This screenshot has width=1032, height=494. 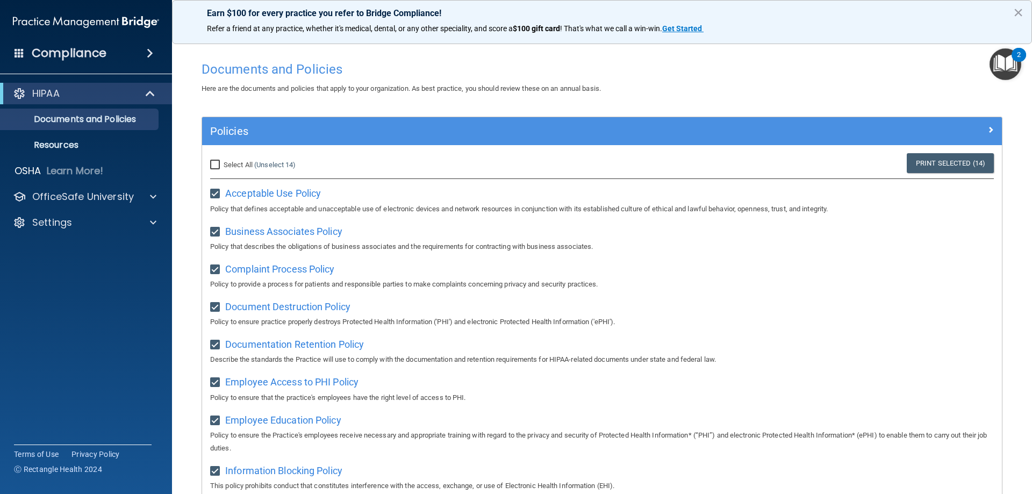 I want to click on strong: Get Started, so click(x=682, y=28).